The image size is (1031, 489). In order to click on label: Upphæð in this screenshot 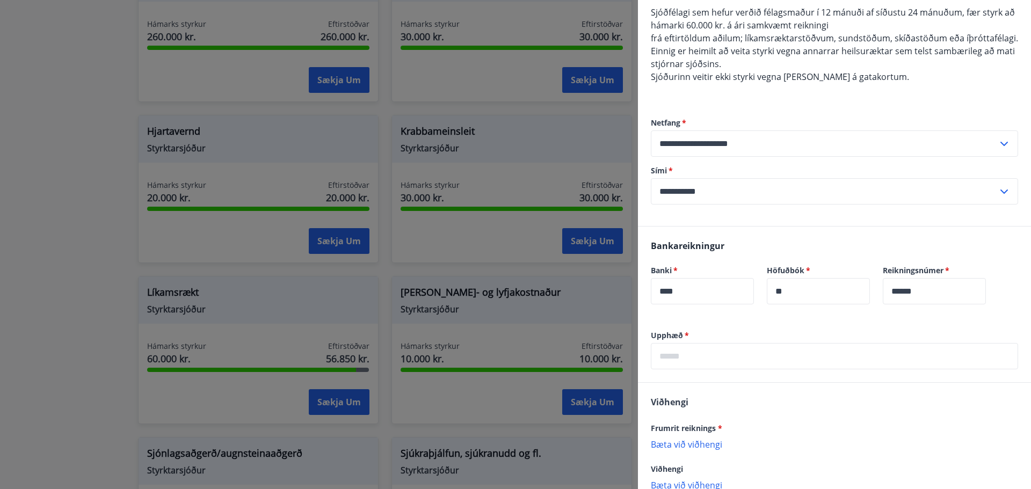, I will do `click(834, 336)`.